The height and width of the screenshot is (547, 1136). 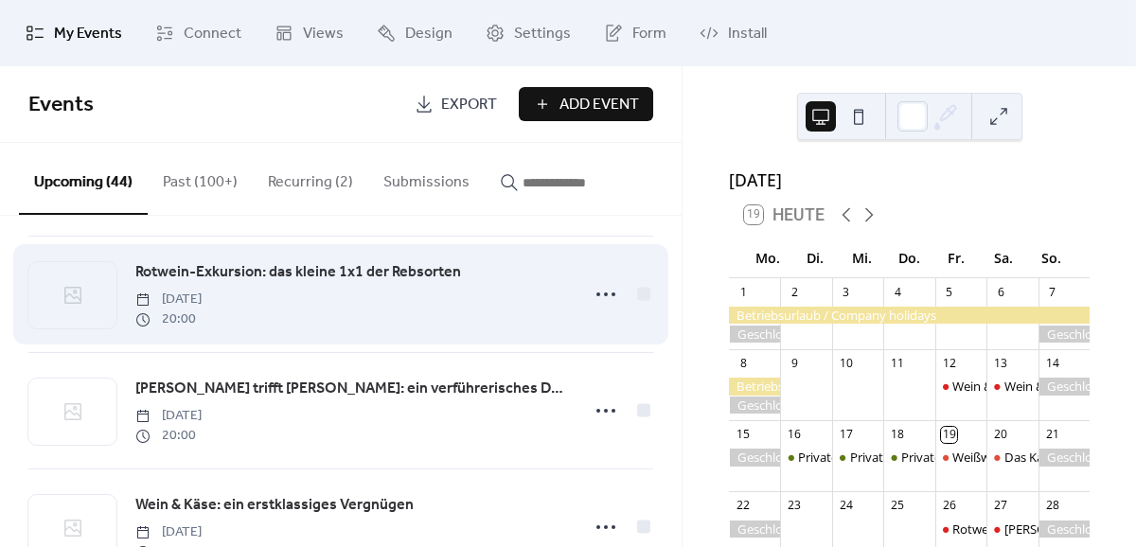 What do you see at coordinates (815, 257) in the screenshot?
I see `div: Di.` at bounding box center [815, 257].